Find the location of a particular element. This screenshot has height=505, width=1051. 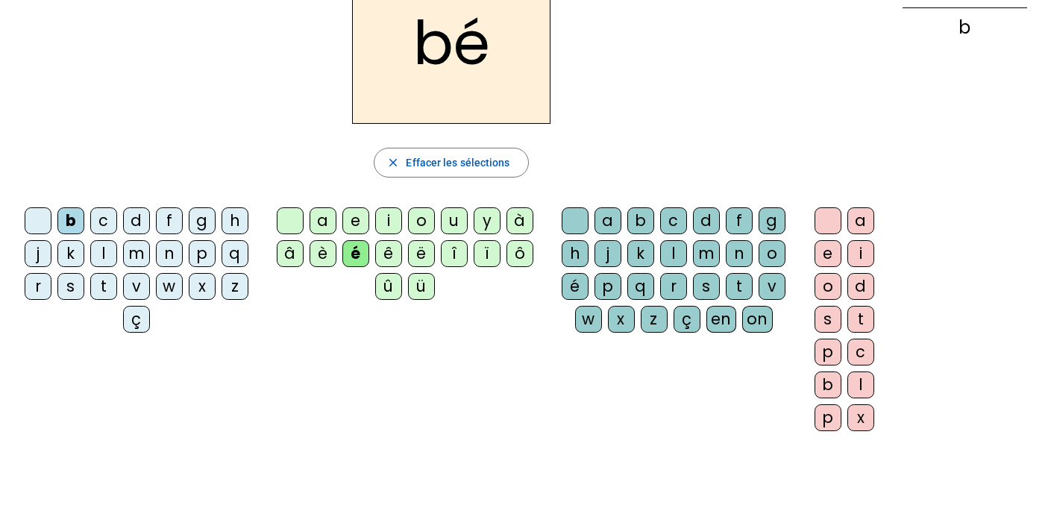

div: ê is located at coordinates (389, 254).